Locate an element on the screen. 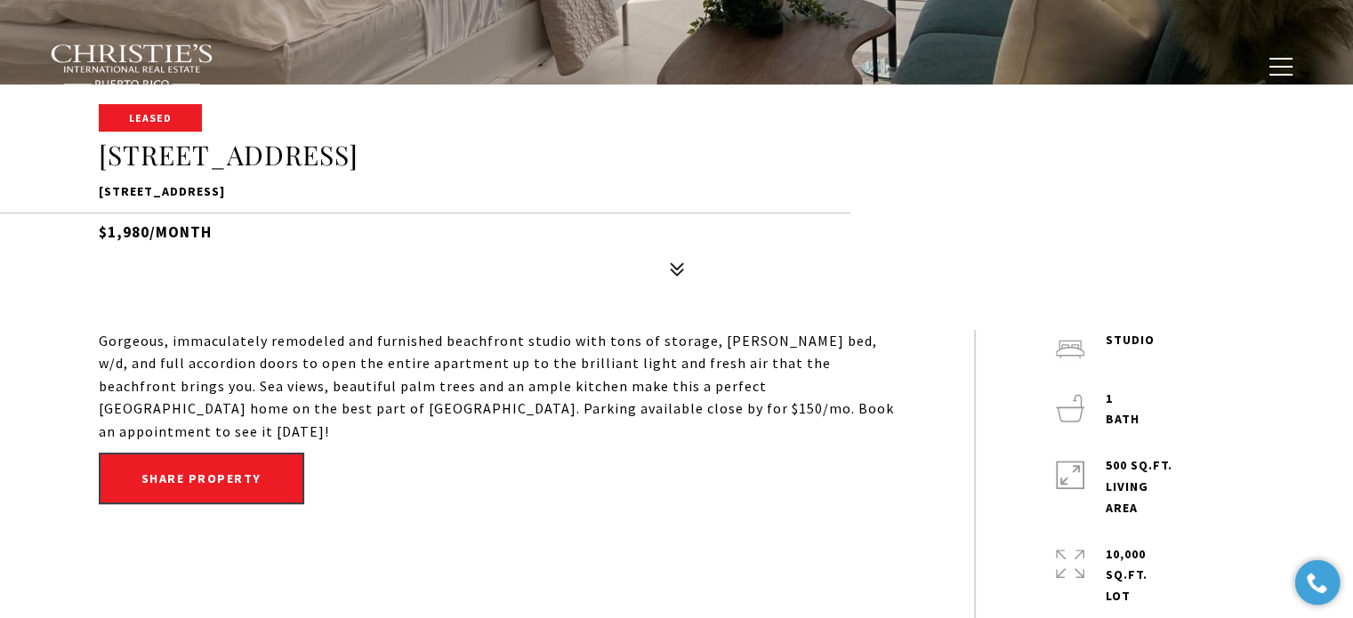 The width and height of the screenshot is (1353, 618). button: Share property is located at coordinates (201, 478).